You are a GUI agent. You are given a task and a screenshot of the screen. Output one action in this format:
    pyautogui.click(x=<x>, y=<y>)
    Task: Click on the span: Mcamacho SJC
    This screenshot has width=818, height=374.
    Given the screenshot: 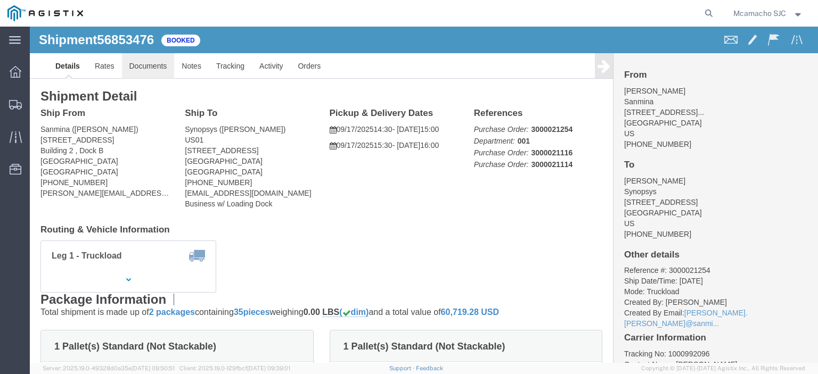 What is the action you would take?
    pyautogui.click(x=759, y=13)
    